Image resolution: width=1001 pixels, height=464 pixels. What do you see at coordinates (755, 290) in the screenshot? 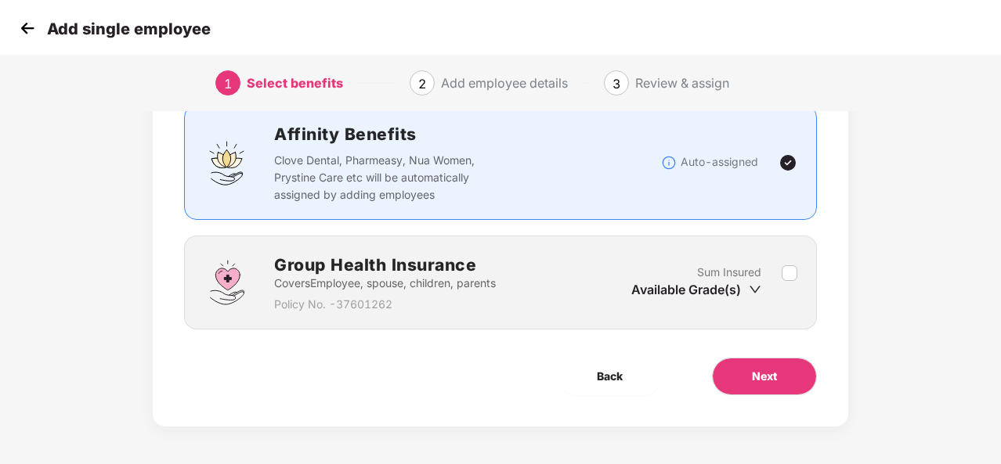
I see `span: down` at bounding box center [755, 290].